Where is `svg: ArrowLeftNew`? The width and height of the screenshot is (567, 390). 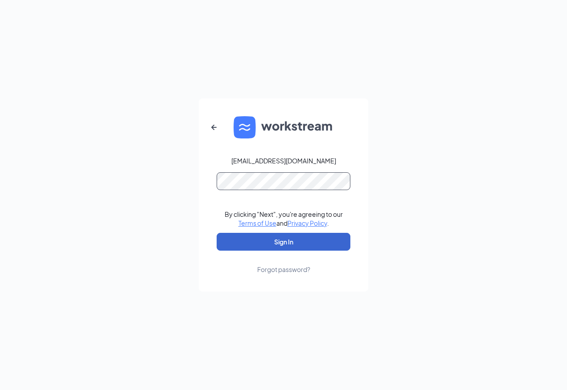
svg: ArrowLeftNew is located at coordinates (214, 127).